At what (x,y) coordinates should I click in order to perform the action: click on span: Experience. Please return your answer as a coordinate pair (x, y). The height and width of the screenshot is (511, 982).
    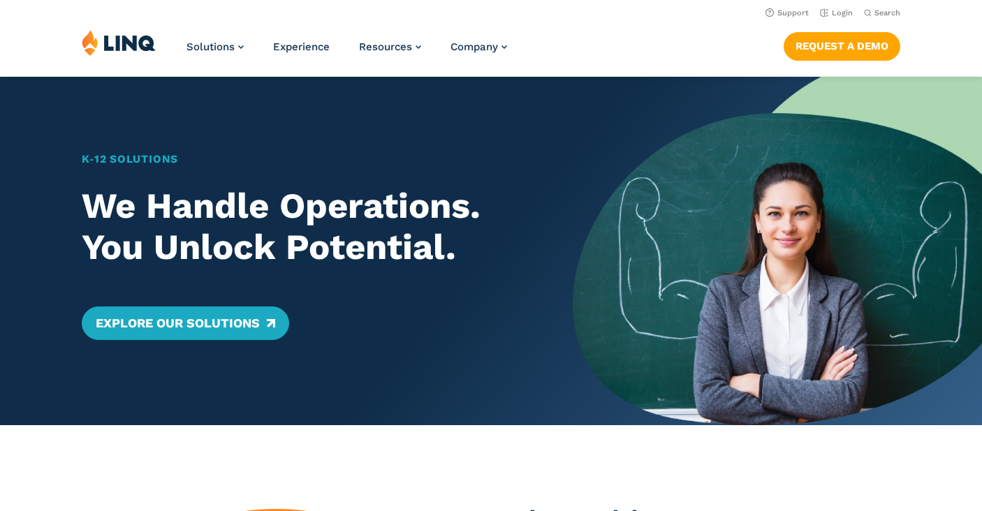
    Looking at the image, I should click on (301, 47).